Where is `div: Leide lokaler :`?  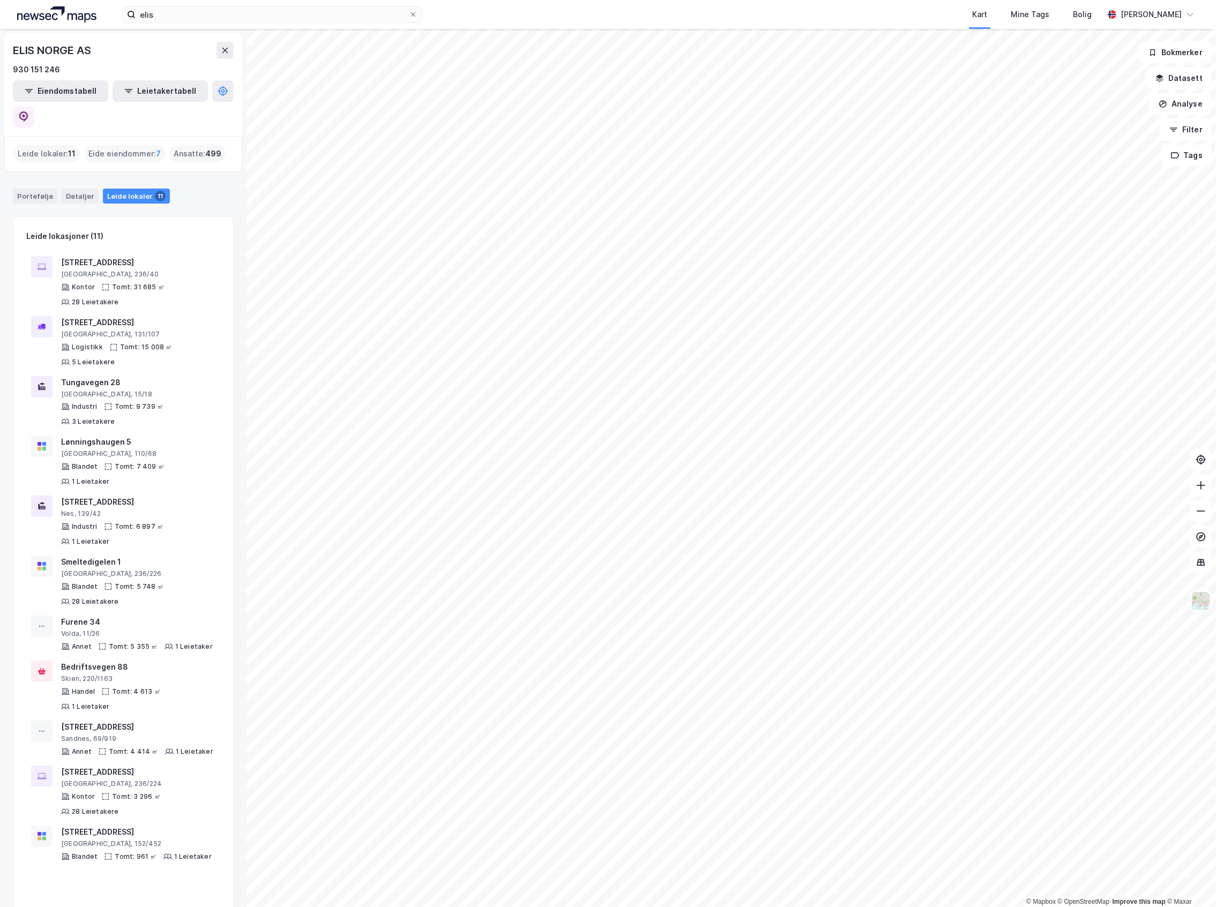
div: Leide lokaler : is located at coordinates (47, 154).